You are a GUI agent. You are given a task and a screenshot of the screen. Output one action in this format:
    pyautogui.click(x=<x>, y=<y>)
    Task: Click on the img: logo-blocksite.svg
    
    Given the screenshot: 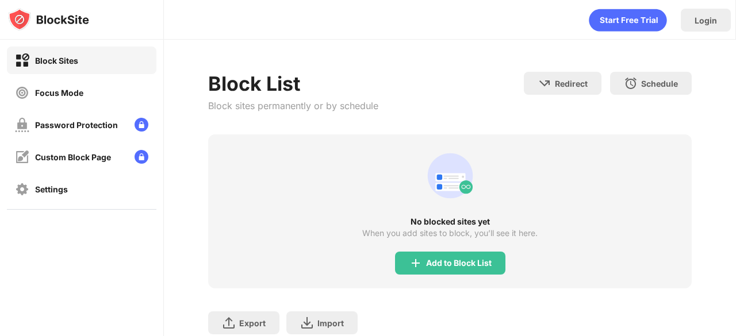 What is the action you would take?
    pyautogui.click(x=48, y=20)
    